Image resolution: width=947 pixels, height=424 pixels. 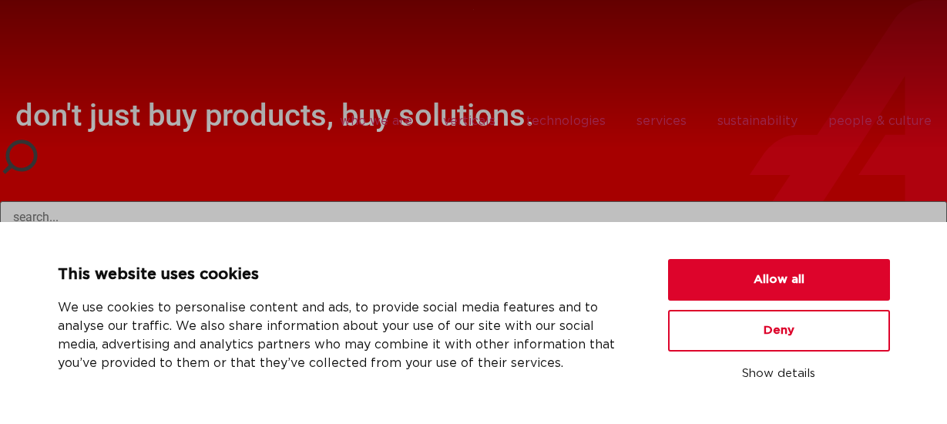 What do you see at coordinates (779, 374) in the screenshot?
I see `button: Show details` at bounding box center [779, 374].